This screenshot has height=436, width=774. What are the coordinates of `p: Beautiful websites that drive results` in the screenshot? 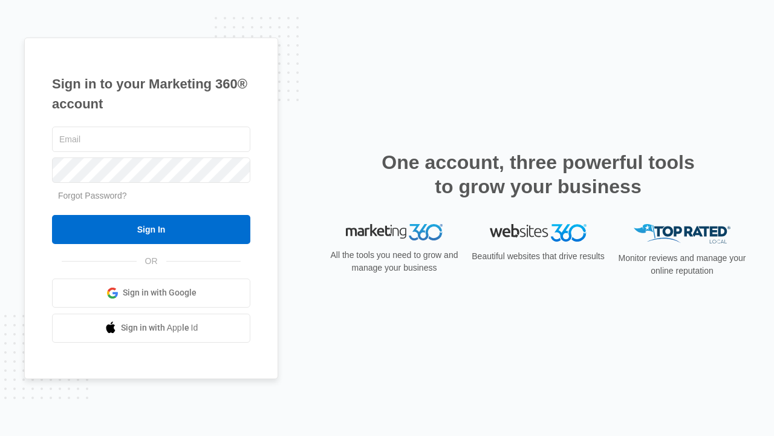 It's located at (538, 256).